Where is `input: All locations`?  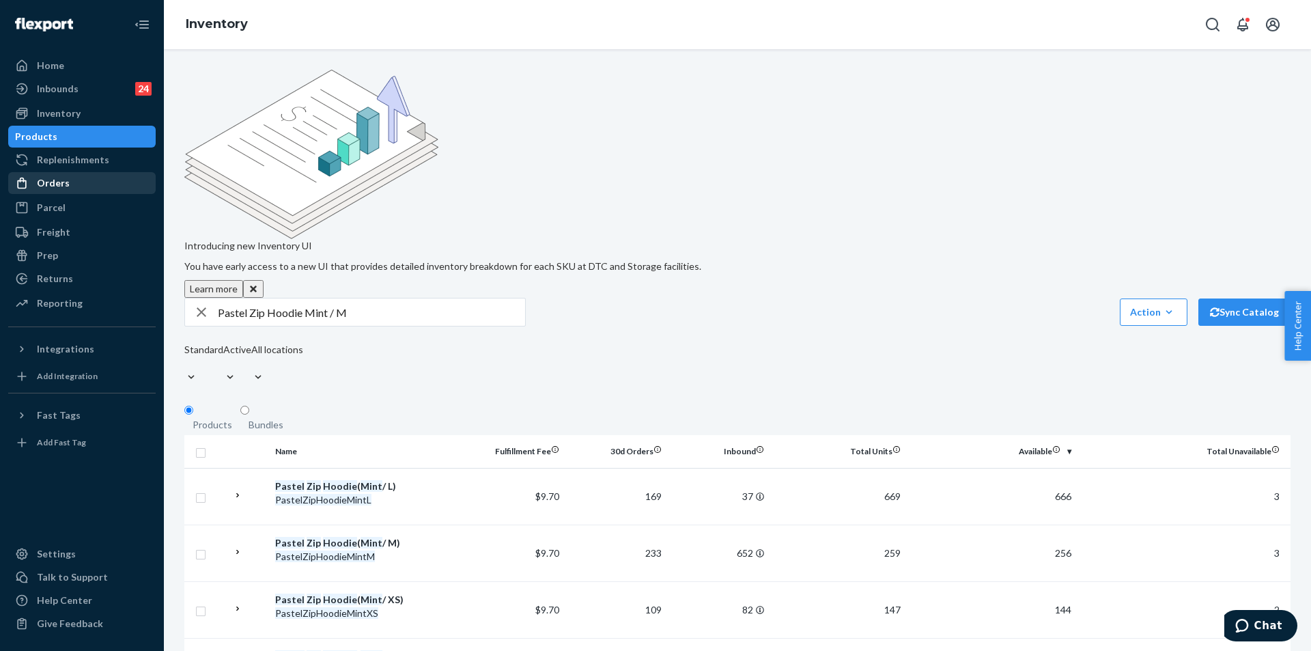
input: All locations is located at coordinates (252, 363).